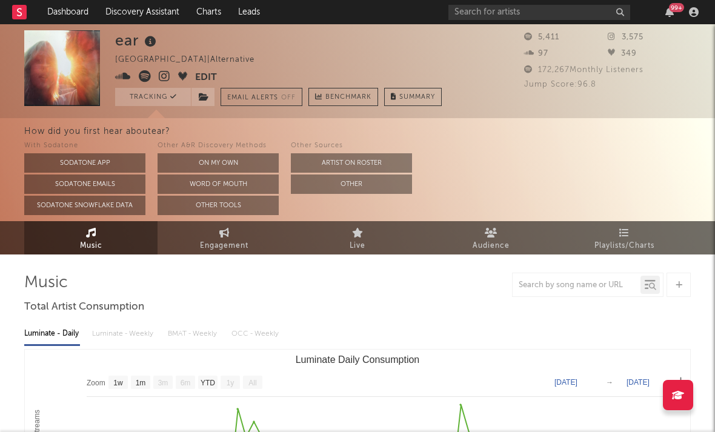  What do you see at coordinates (413, 97) in the screenshot?
I see `button: Summary` at bounding box center [413, 97].